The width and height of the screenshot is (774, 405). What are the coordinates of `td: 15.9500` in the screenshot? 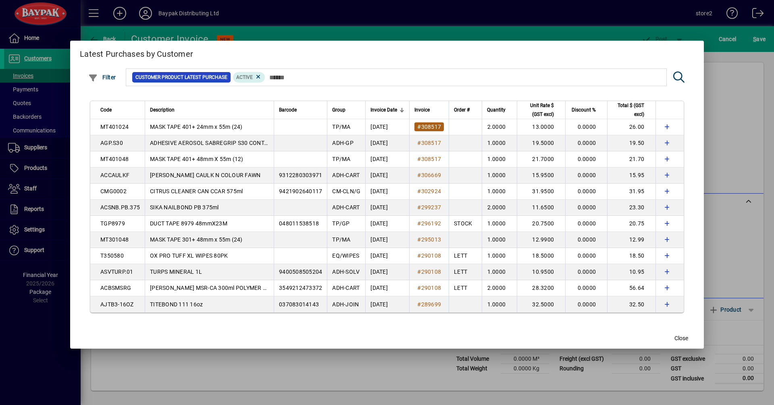 It's located at (541, 176).